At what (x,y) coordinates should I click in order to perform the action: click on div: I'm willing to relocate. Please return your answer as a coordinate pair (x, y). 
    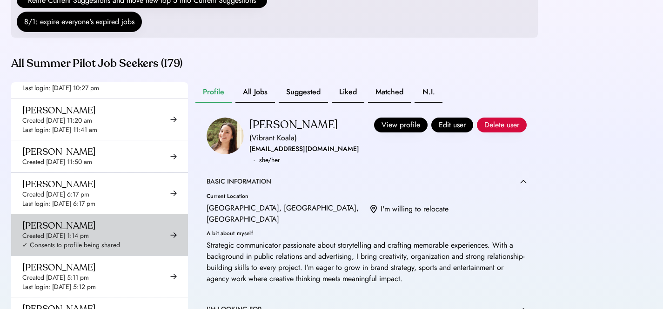
    Looking at the image, I should click on (414, 209).